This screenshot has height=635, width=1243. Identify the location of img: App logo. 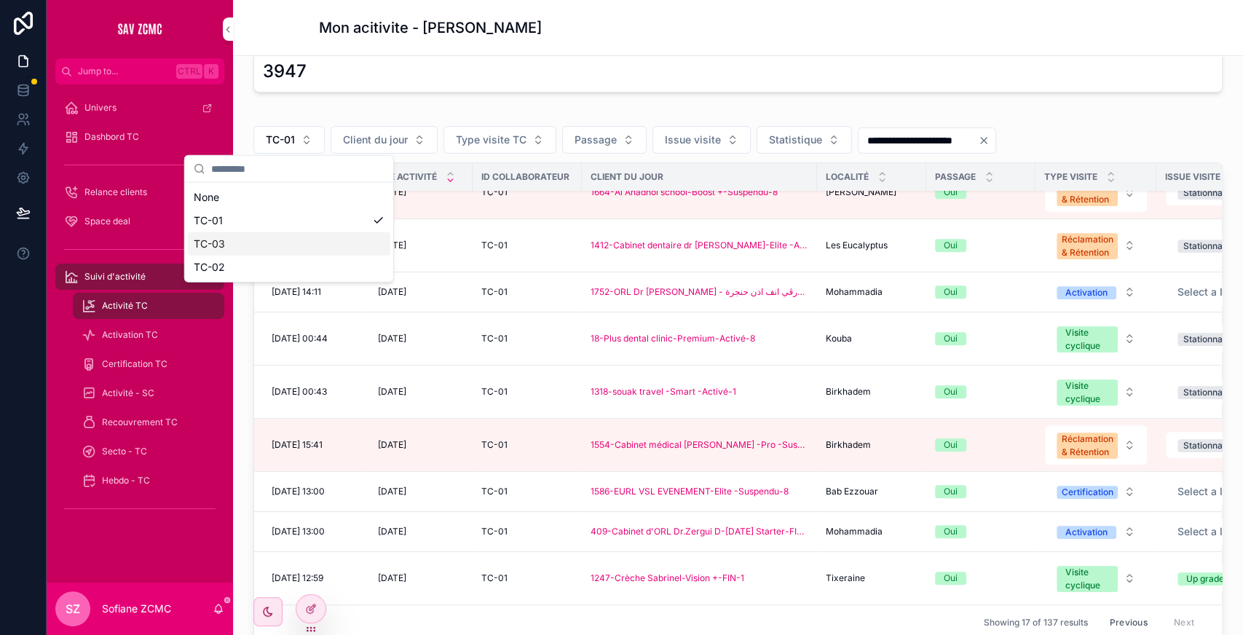
(140, 29).